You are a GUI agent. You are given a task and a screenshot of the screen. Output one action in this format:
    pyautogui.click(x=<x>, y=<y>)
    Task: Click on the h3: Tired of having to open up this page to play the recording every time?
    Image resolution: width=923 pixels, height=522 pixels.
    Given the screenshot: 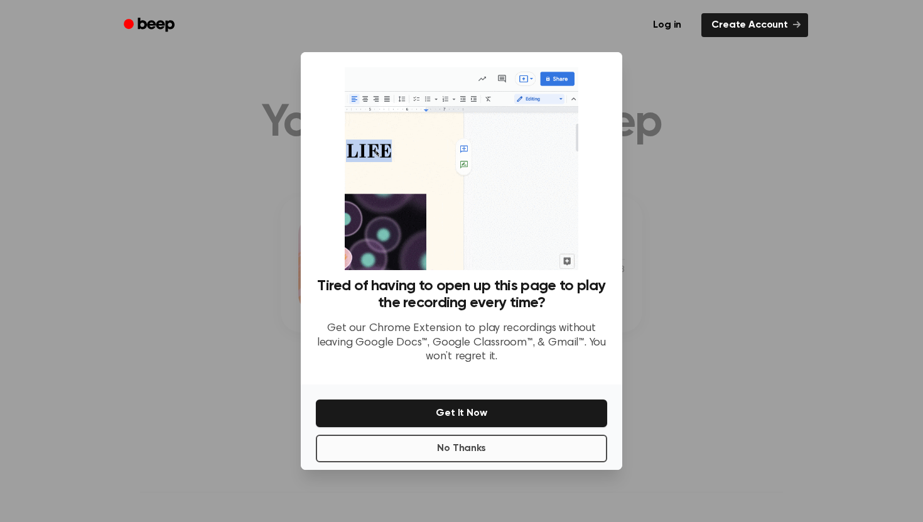 What is the action you would take?
    pyautogui.click(x=461, y=294)
    